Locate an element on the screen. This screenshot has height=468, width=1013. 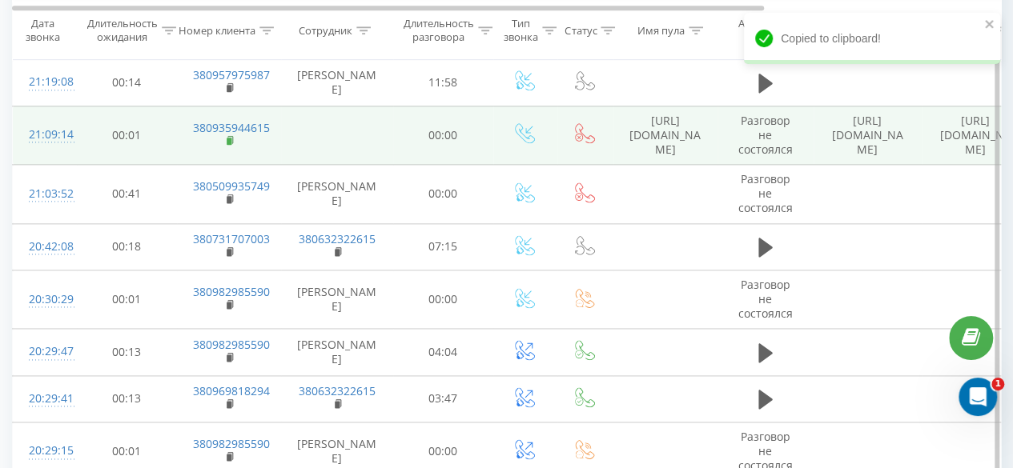
div: 21:19:08 is located at coordinates (45, 82).